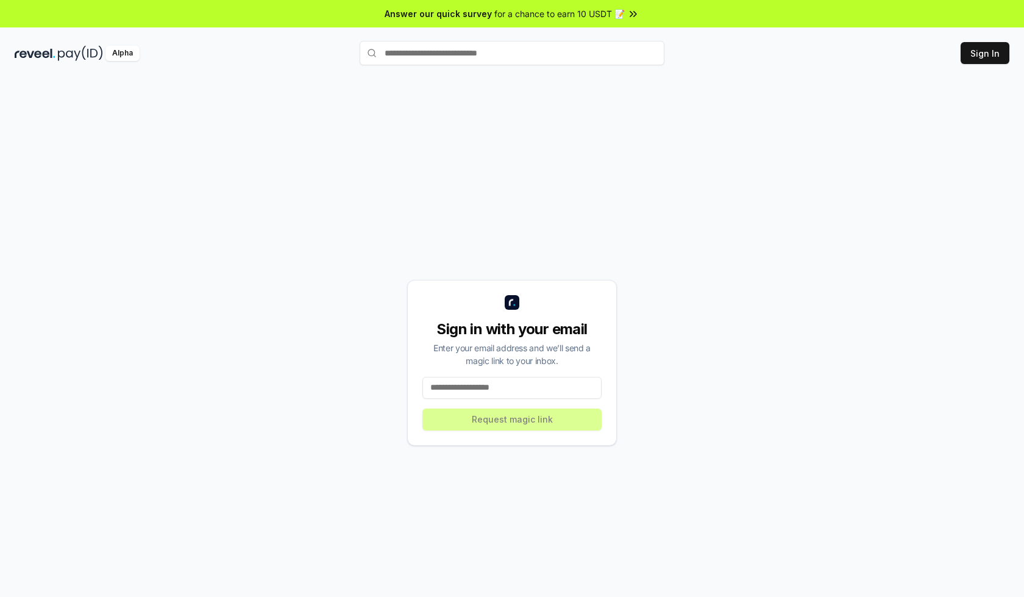 This screenshot has height=597, width=1024. I want to click on span: for a chance to earn 10 USDT 📝, so click(559, 13).